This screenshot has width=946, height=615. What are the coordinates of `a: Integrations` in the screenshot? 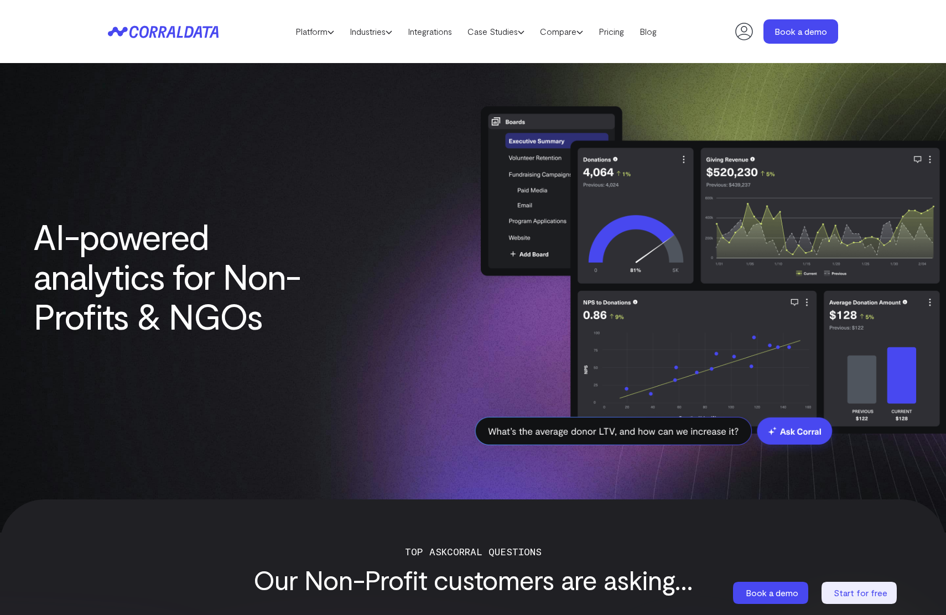 It's located at (430, 32).